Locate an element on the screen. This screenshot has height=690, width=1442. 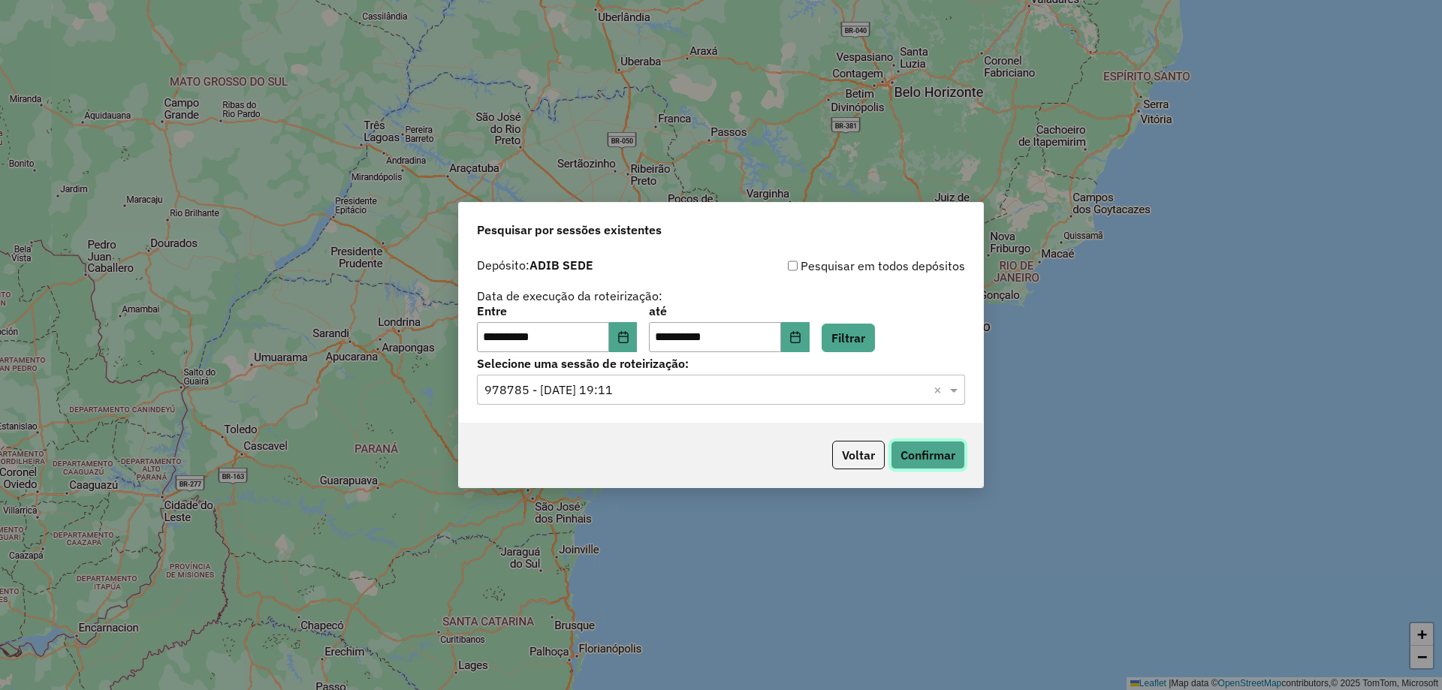
label: até is located at coordinates (728, 311).